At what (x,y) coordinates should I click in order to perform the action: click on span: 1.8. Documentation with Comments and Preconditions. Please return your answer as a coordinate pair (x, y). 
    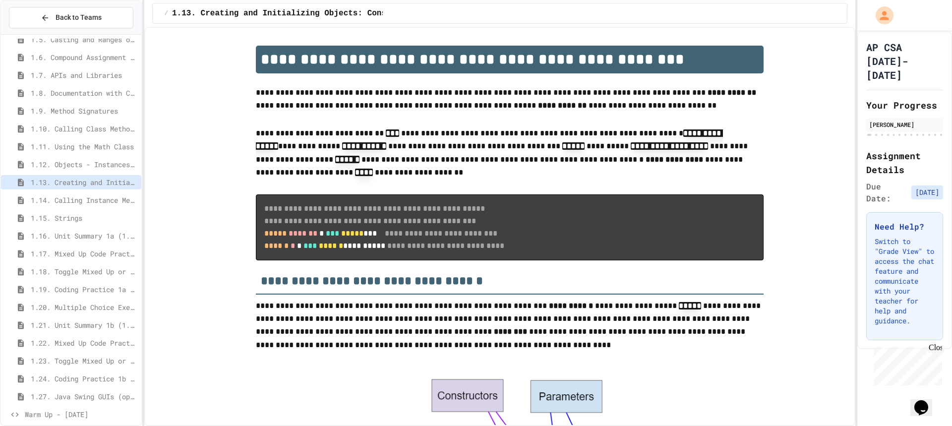
    Looking at the image, I should click on (84, 93).